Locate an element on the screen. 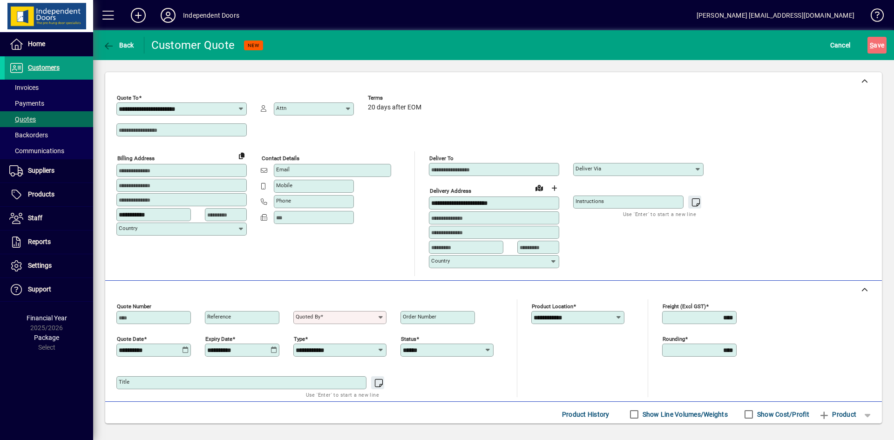  span: NEW is located at coordinates (253, 45).